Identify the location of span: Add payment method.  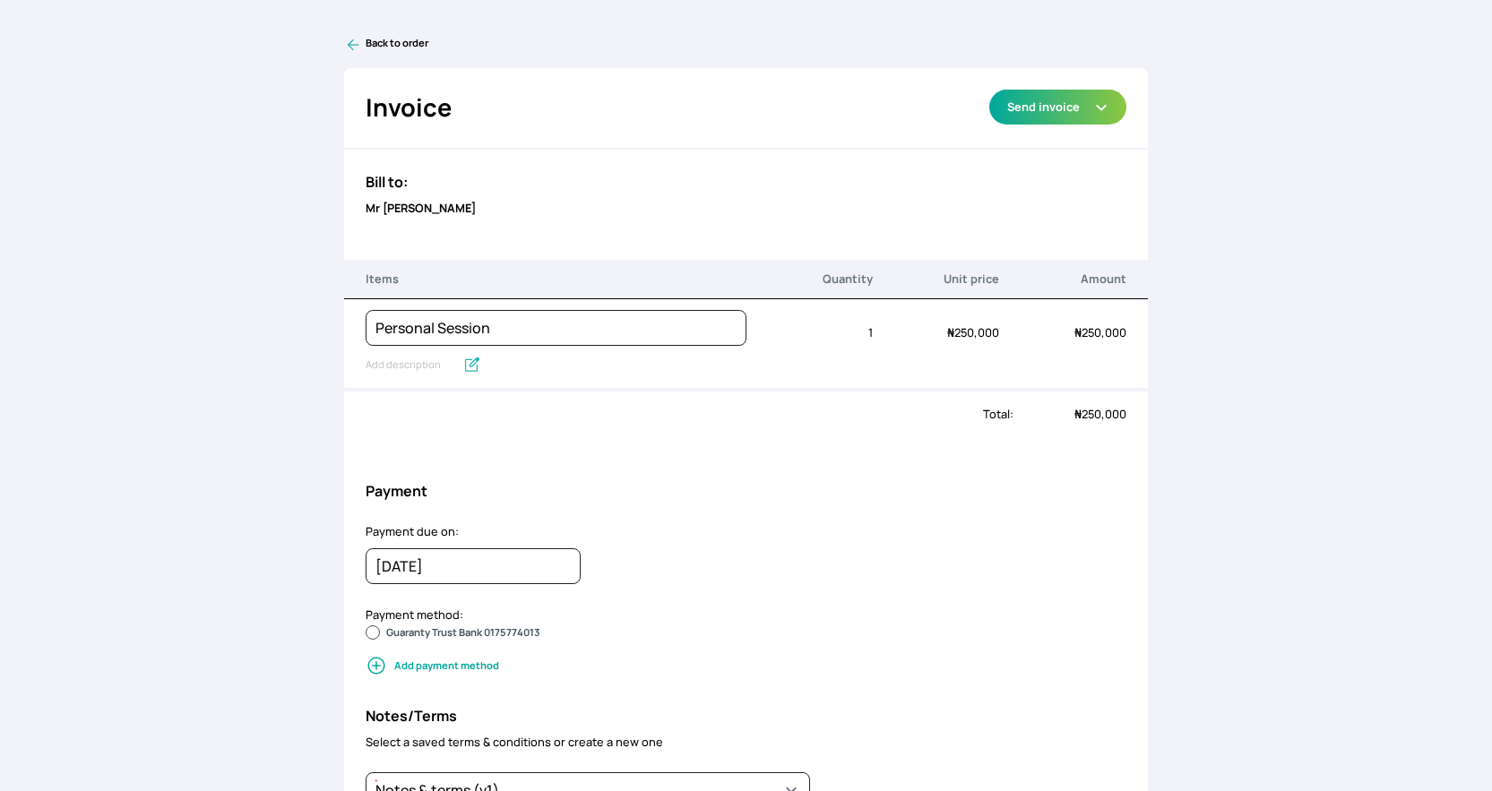
(745, 666).